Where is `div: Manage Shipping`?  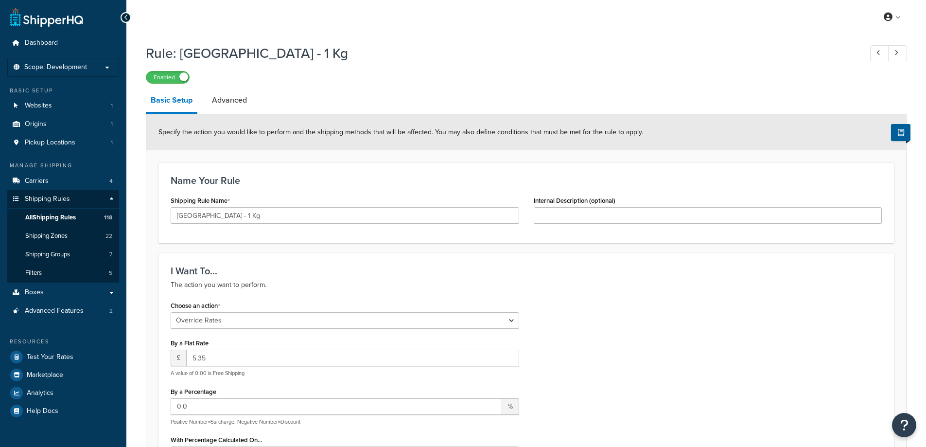
div: Manage Shipping is located at coordinates (63, 165).